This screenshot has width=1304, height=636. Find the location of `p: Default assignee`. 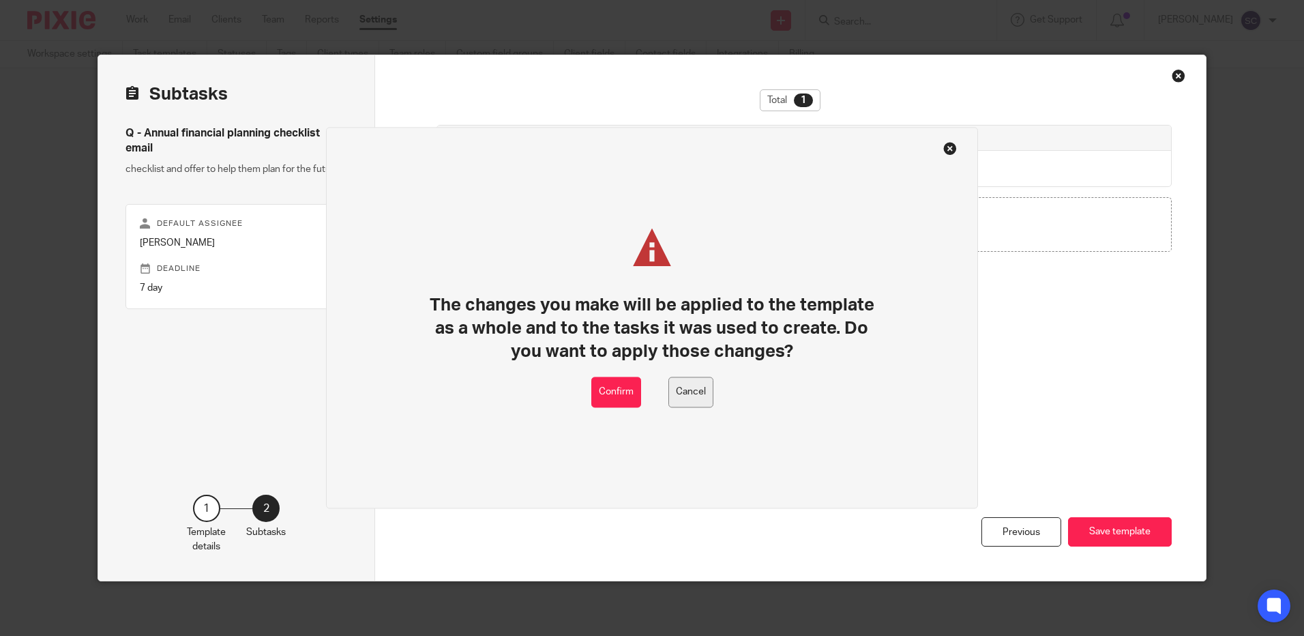

p: Default assignee is located at coordinates (236, 224).